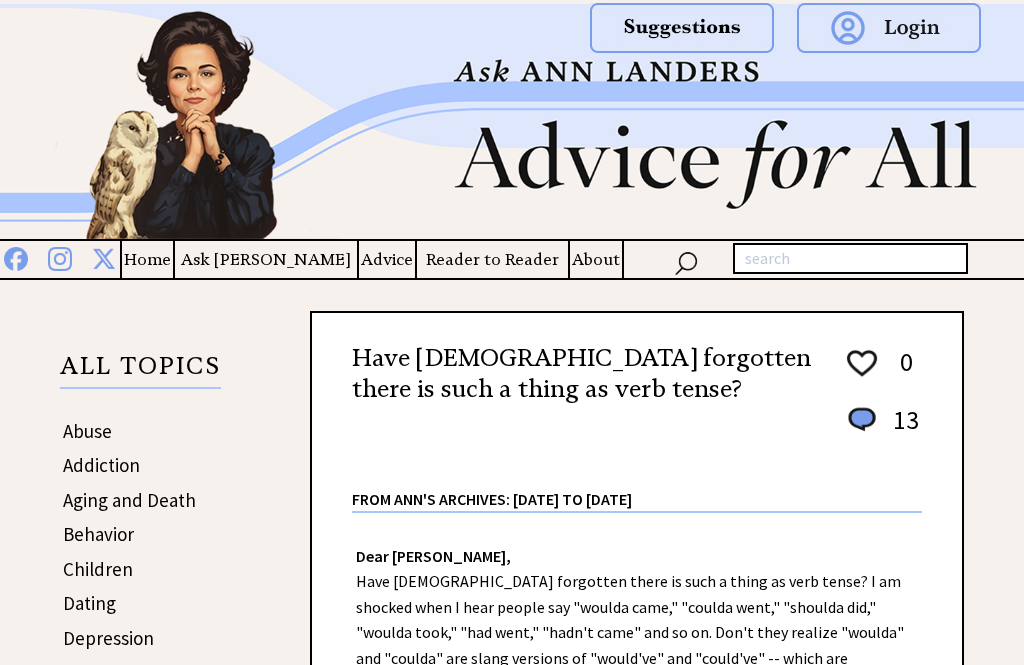  What do you see at coordinates (862, 363) in the screenshot?
I see `img: heart_outline%201.png` at bounding box center [862, 363].